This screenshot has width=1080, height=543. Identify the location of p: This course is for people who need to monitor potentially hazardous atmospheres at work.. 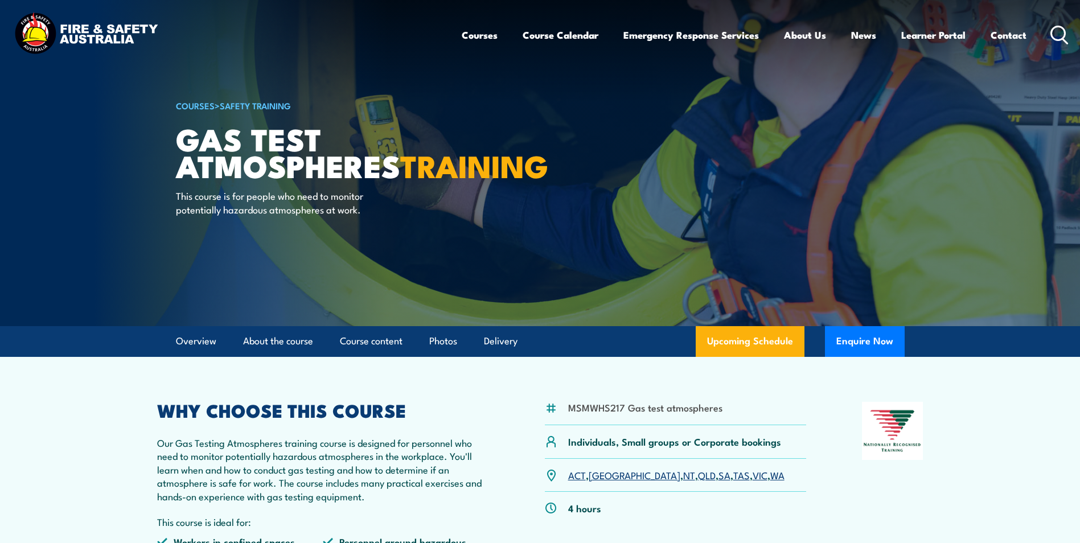
(280, 202).